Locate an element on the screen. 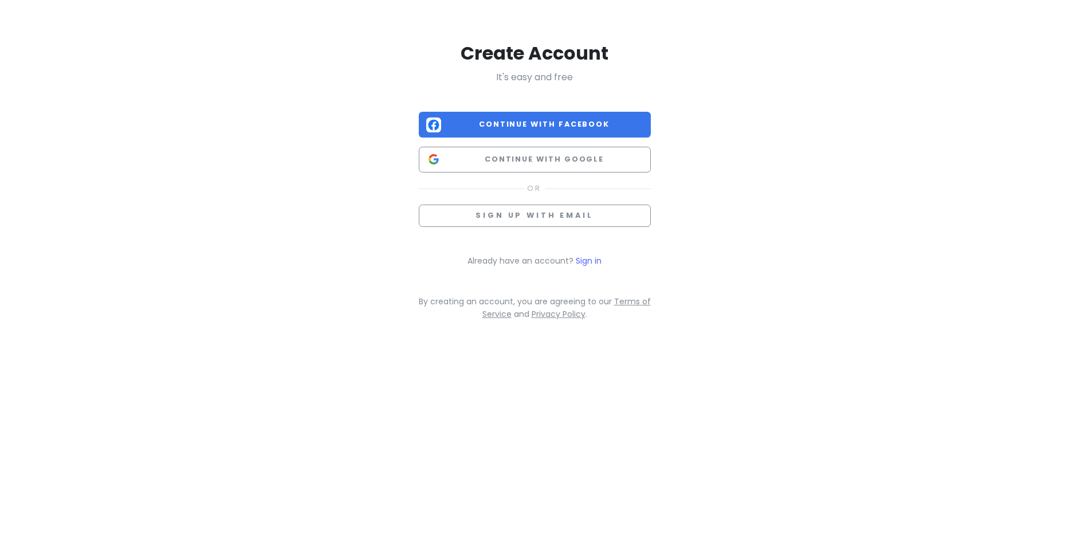  img: Google logo is located at coordinates (434, 159).